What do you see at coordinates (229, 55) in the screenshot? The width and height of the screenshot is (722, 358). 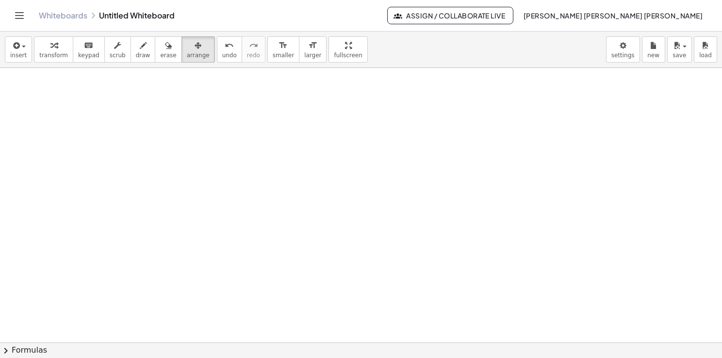 I see `span: undo` at bounding box center [229, 55].